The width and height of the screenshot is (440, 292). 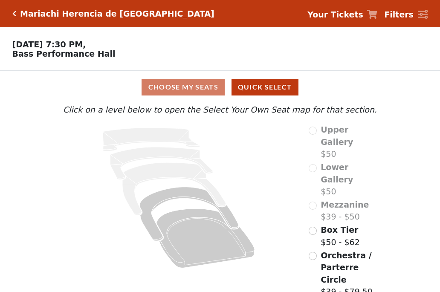 I want to click on span: Mezzanine, so click(x=345, y=205).